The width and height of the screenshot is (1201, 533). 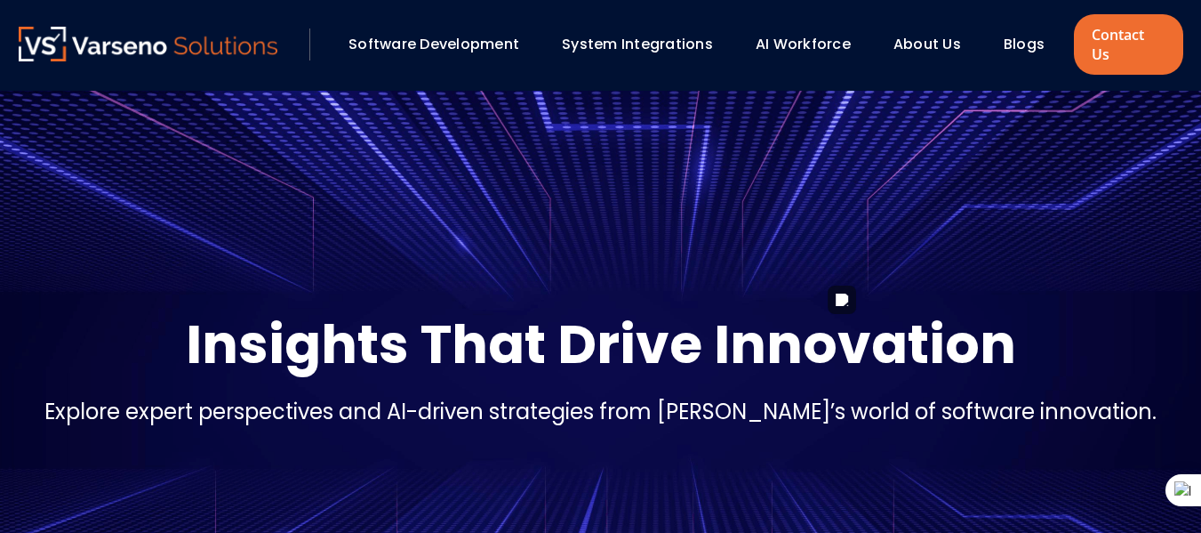 I want to click on img: Varseno Solutions – Product Engineering & IT Services, so click(x=148, y=44).